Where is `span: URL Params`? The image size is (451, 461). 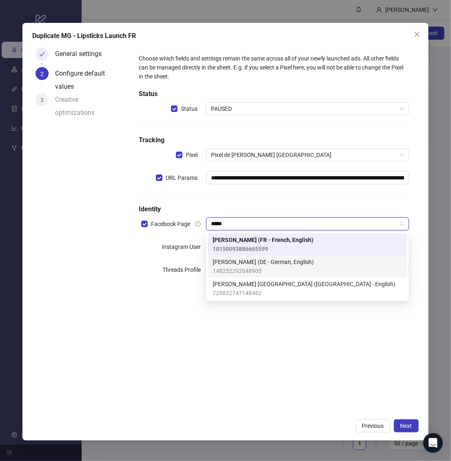 span: URL Params is located at coordinates (182, 178).